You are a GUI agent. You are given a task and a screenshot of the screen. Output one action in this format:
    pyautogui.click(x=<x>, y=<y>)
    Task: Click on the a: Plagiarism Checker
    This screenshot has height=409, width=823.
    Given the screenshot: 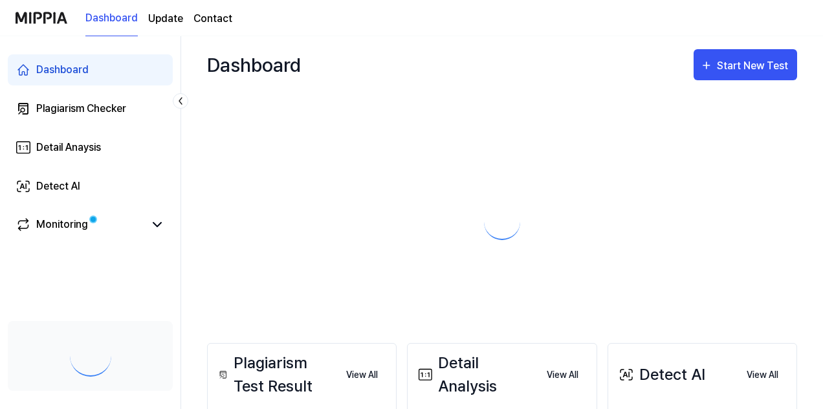 What is the action you would take?
    pyautogui.click(x=90, y=109)
    